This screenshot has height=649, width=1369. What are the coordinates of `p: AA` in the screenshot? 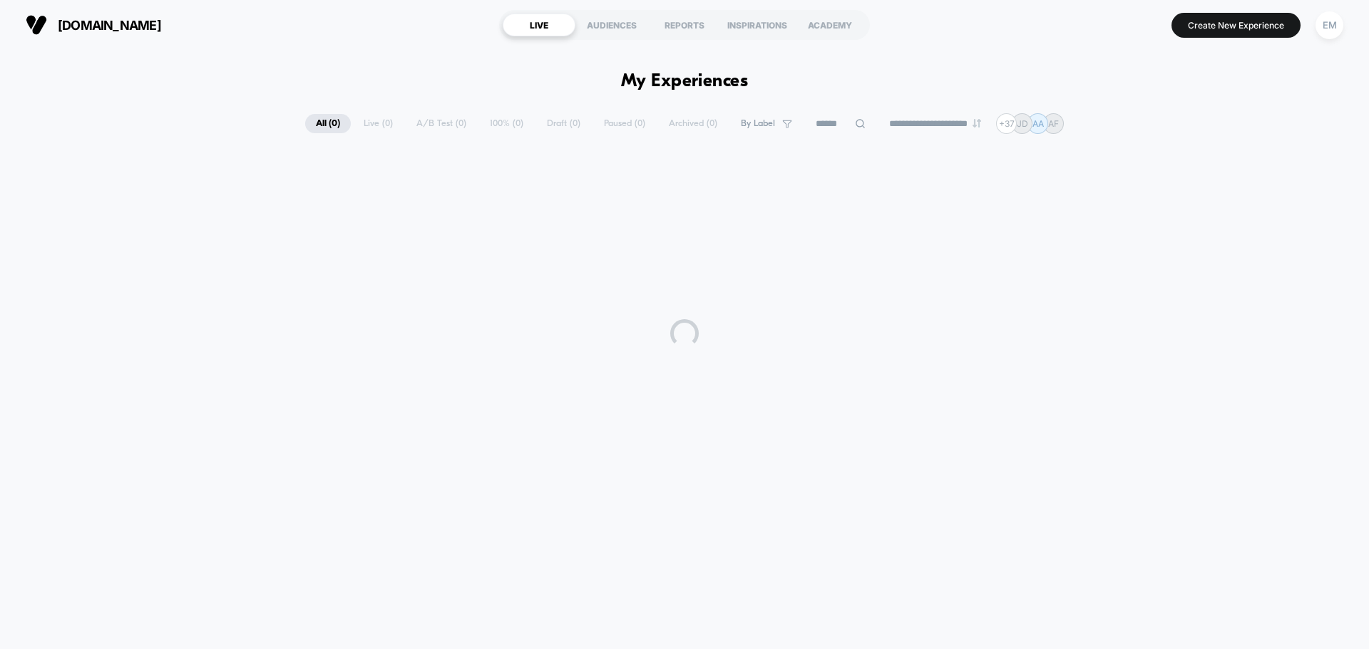 It's located at (1038, 123).